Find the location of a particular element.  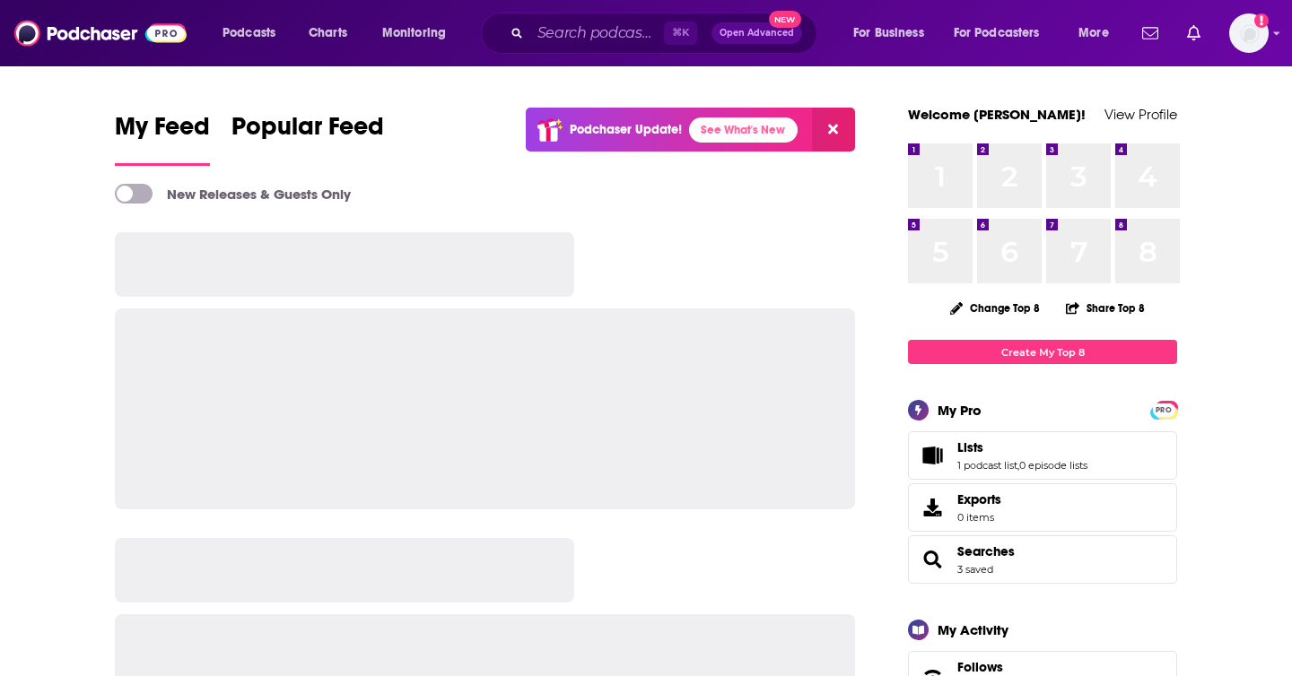

button: Open AdvancedNew is located at coordinates (756, 33).